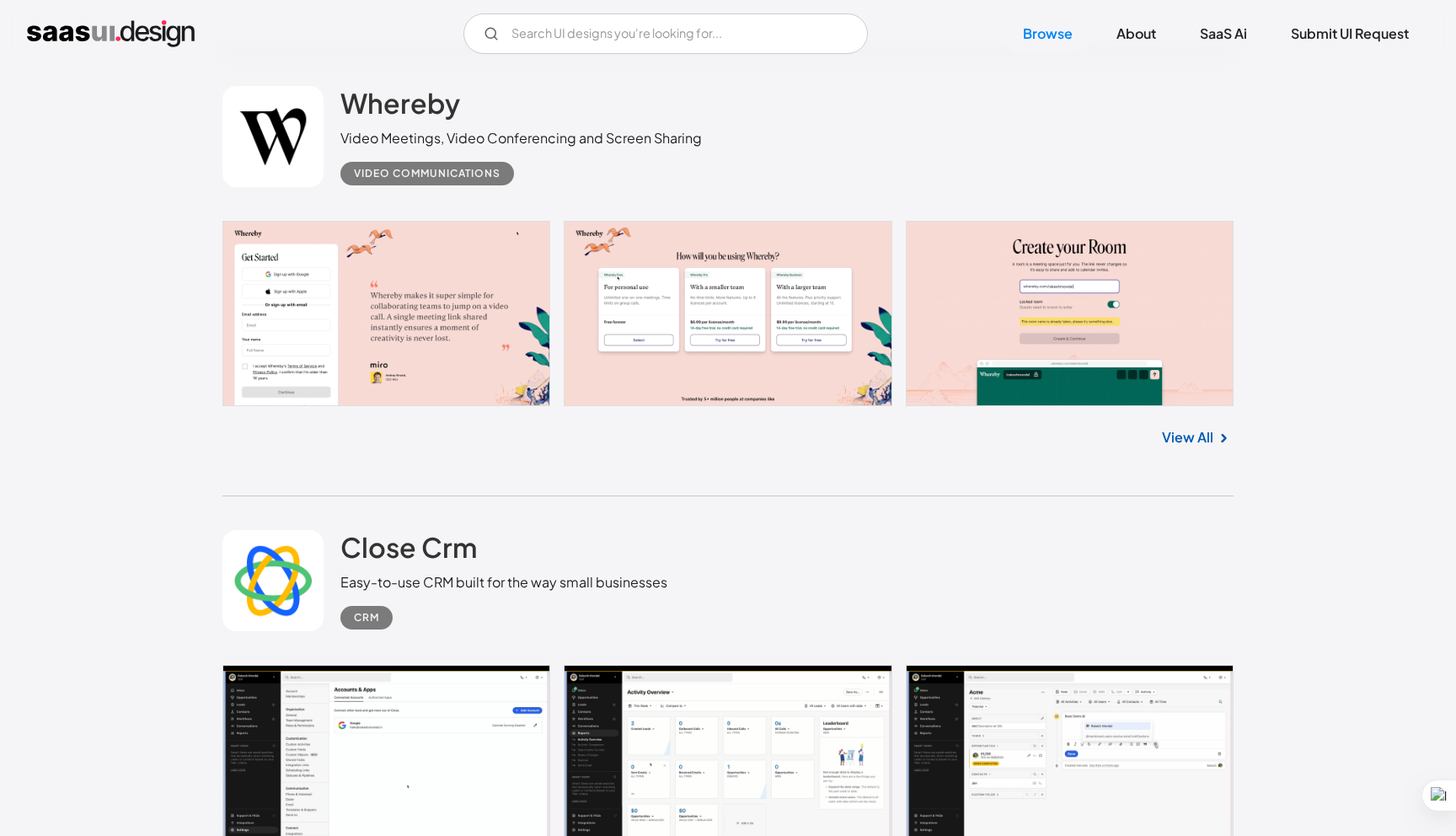 This screenshot has width=1456, height=836. I want to click on h2: Close Crm, so click(409, 547).